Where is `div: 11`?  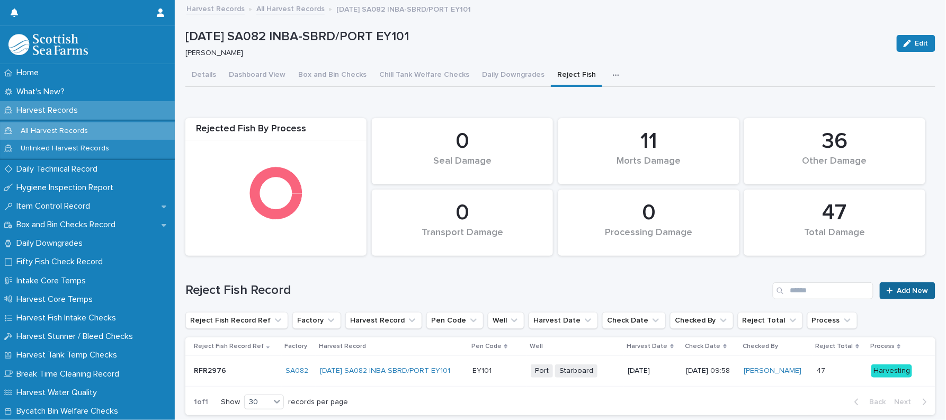
div: 11 is located at coordinates (649, 141).